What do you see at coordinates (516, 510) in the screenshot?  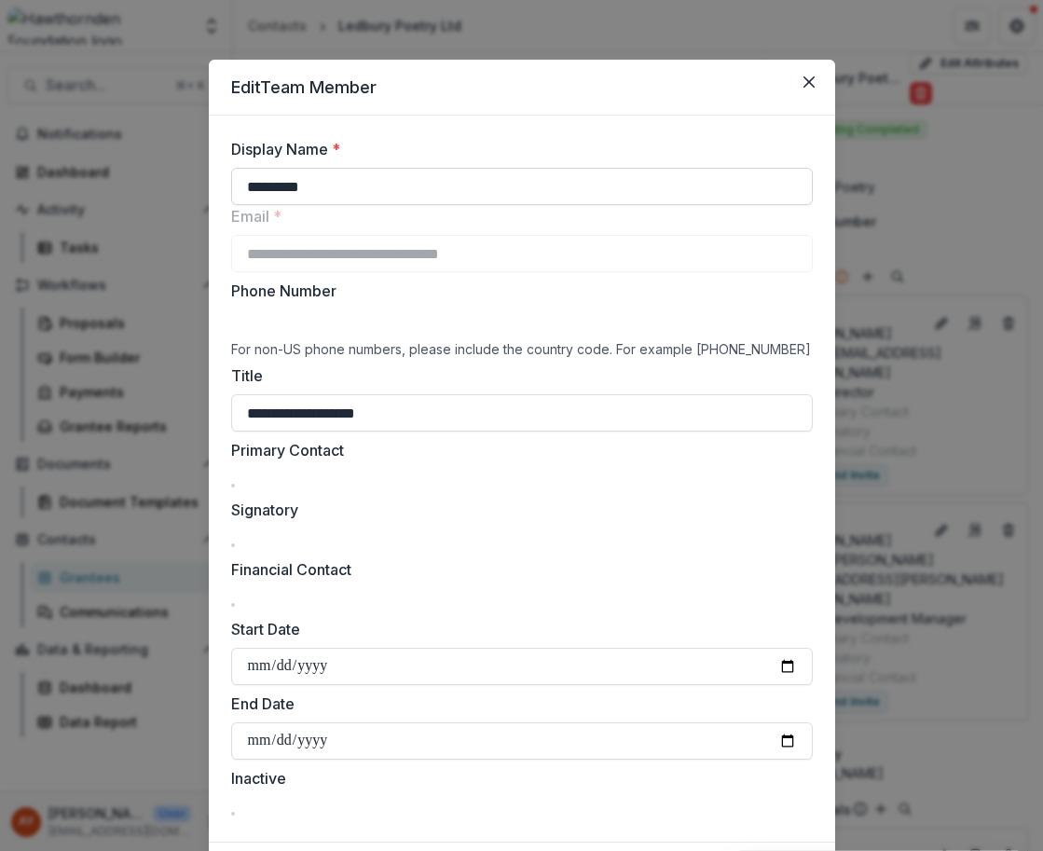 I see `label: Signatory` at bounding box center [516, 510].